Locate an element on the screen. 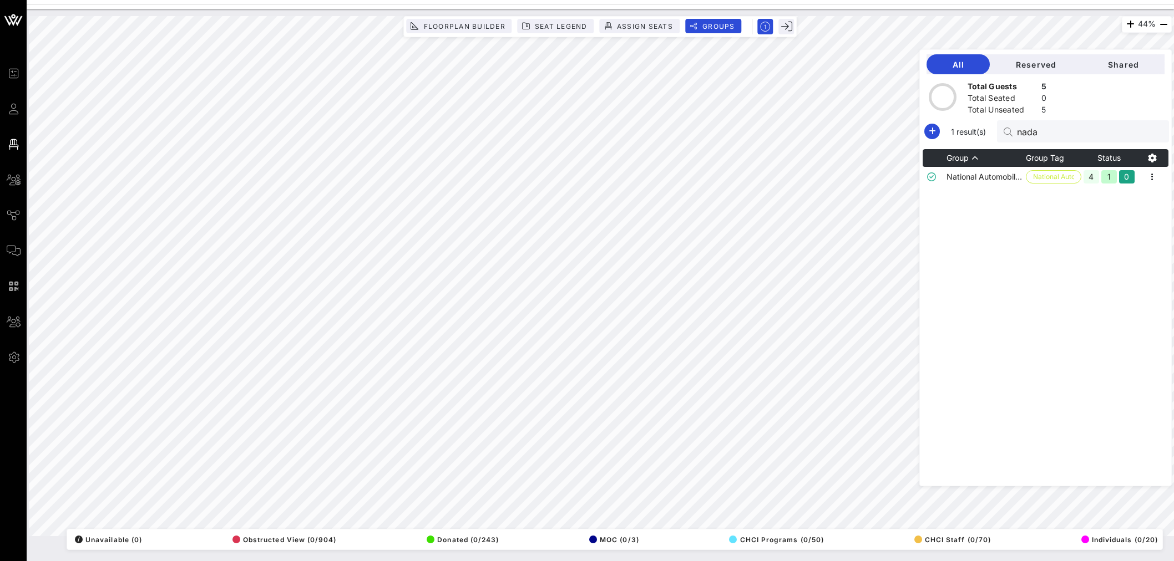 The image size is (1174, 561). button: Individuals (0/20) is located at coordinates (1118, 540).